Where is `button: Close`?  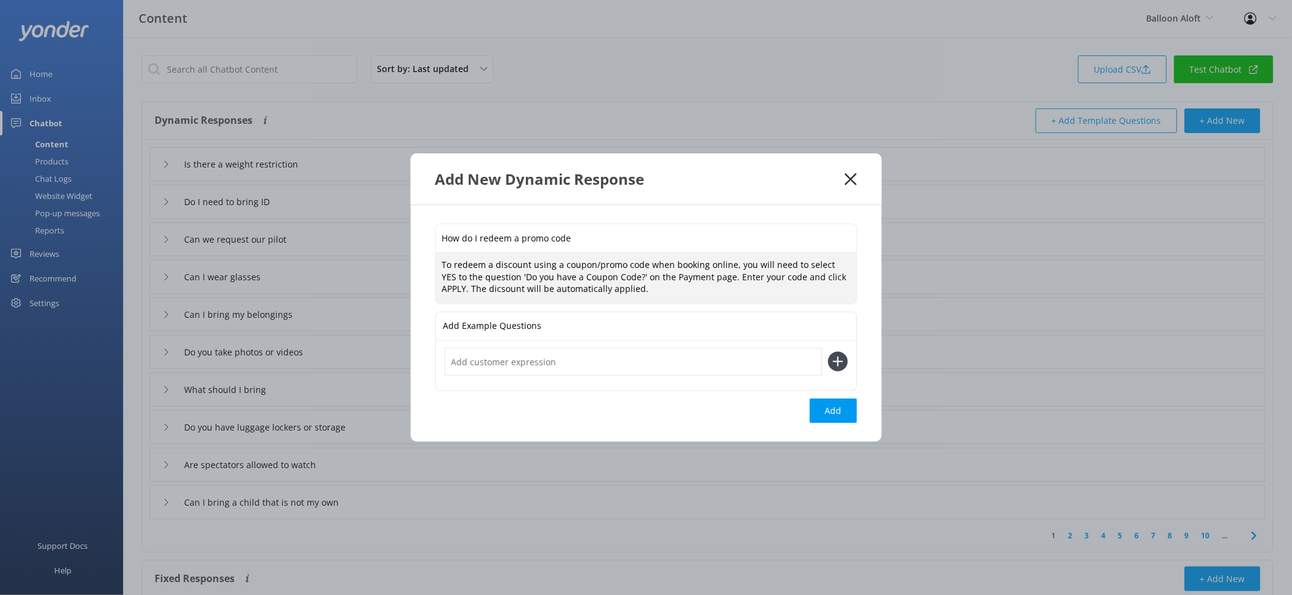
button: Close is located at coordinates (851, 179).